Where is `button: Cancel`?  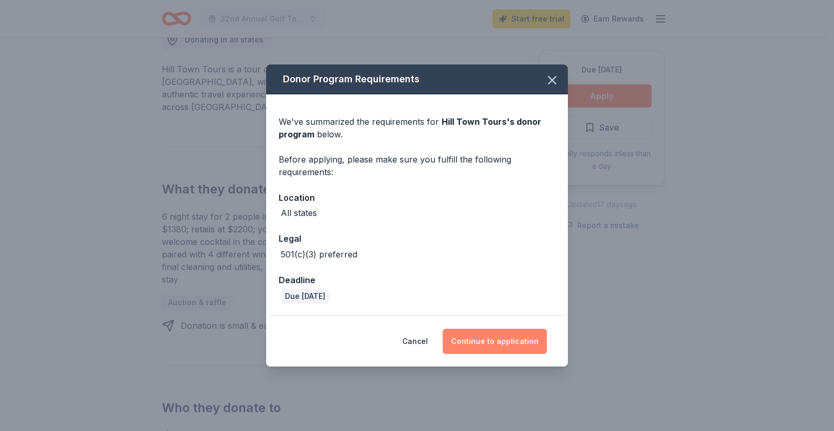
button: Cancel is located at coordinates (415, 341).